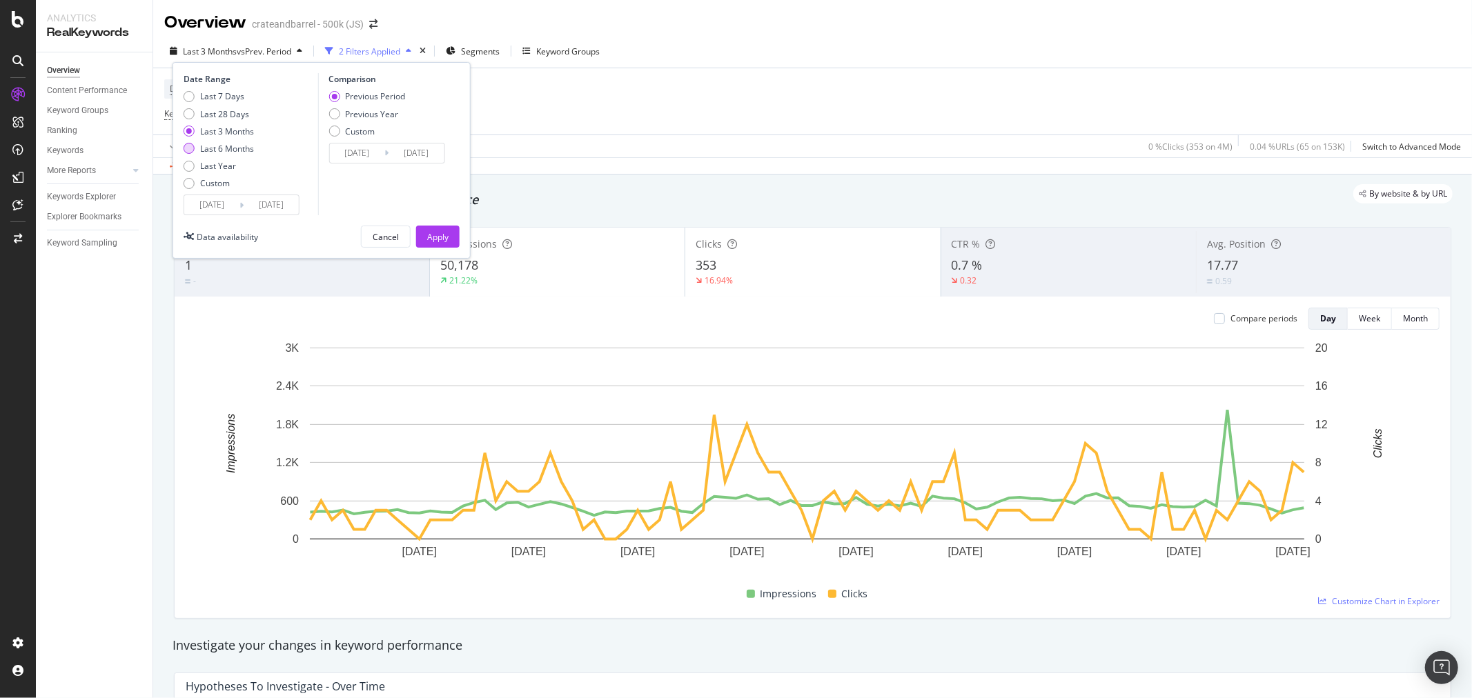 This screenshot has width=1472, height=698. What do you see at coordinates (212, 205) in the screenshot?
I see `input: Start Date` at bounding box center [212, 205].